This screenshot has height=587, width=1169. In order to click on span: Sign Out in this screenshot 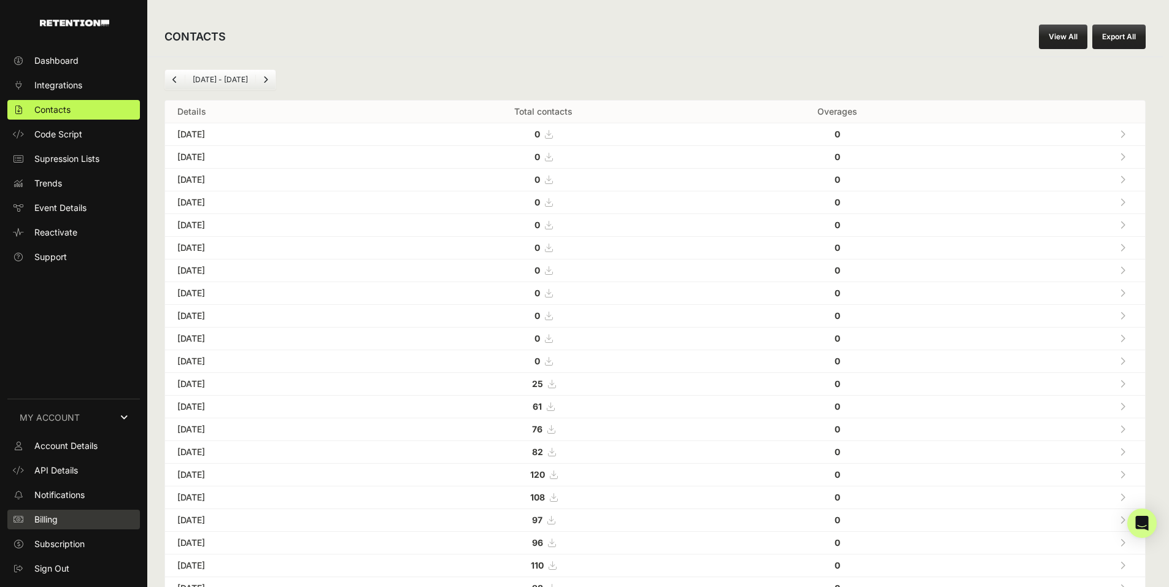, I will do `click(52, 569)`.